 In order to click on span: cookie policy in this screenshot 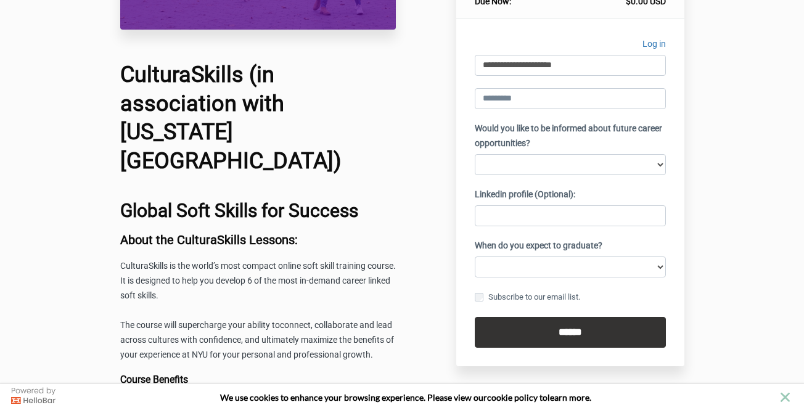, I will do `click(512, 397)`.